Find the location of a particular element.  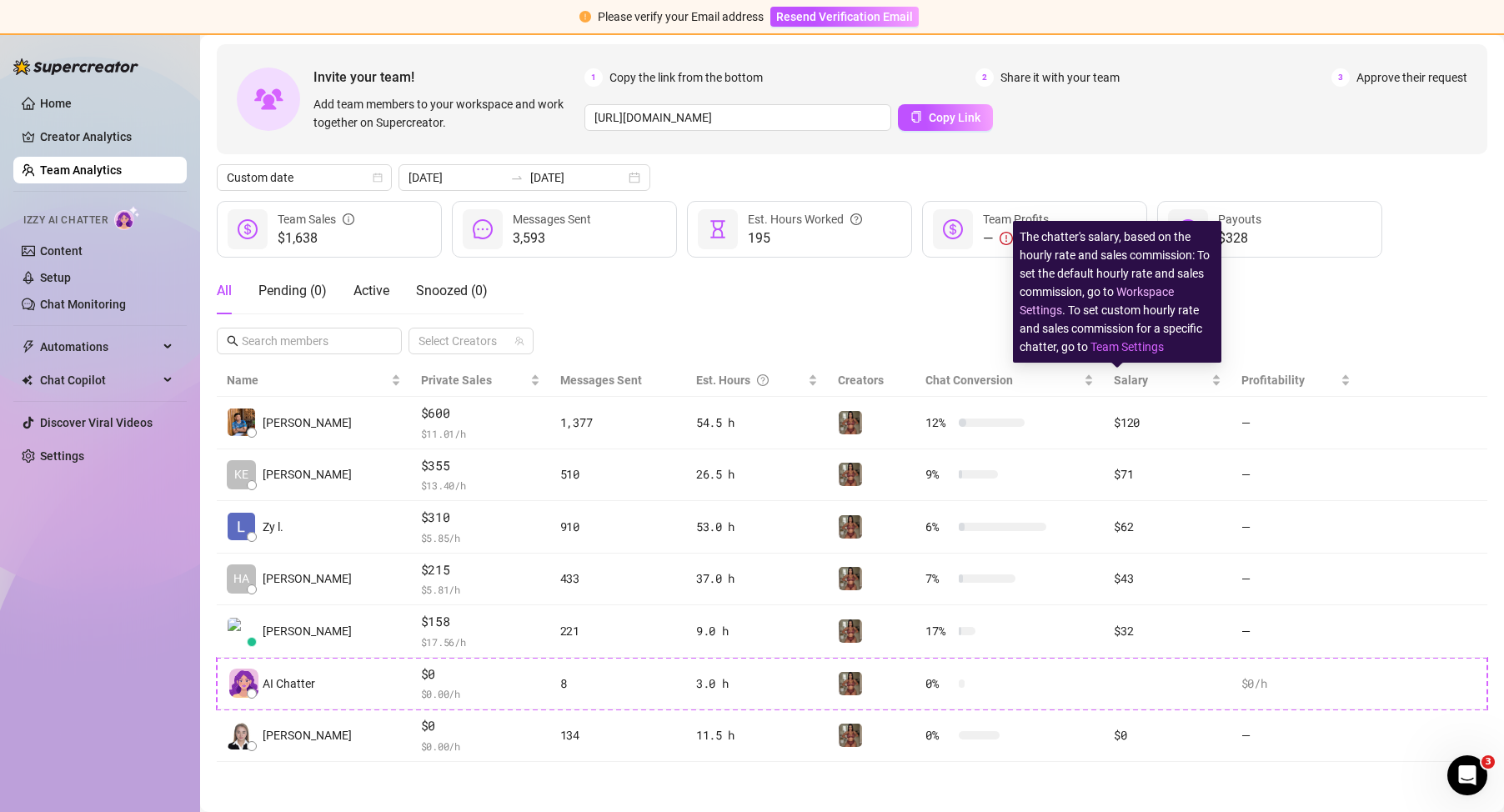

span: Share it with your team is located at coordinates (1060, 77).